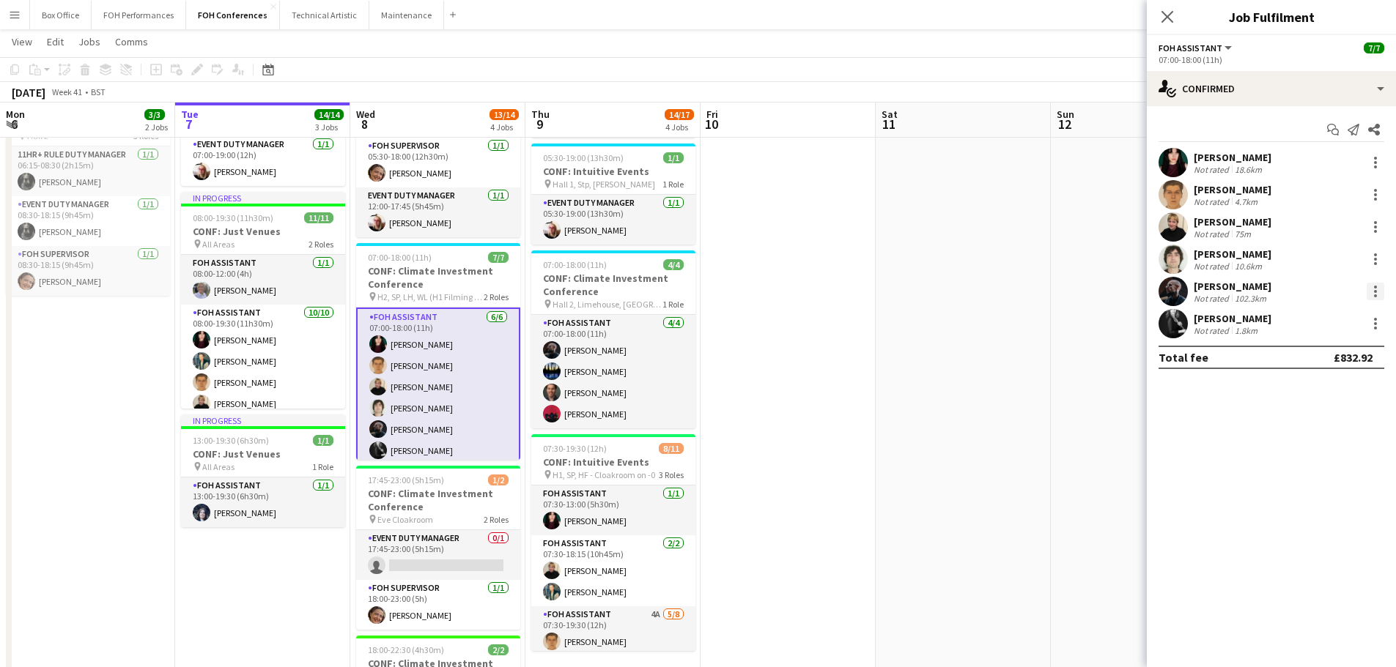 The image size is (1396, 667). Describe the element at coordinates (1065, 114) in the screenshot. I see `span: Sun` at that location.